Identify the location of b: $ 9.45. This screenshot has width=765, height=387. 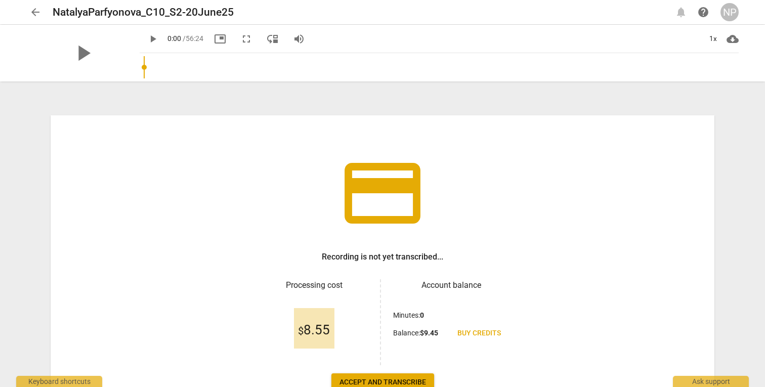
(429, 333).